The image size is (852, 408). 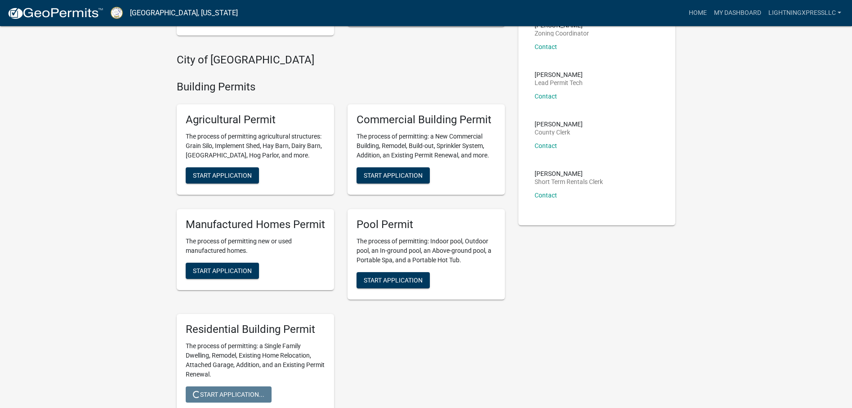 I want to click on h4: Building Permits, so click(x=341, y=87).